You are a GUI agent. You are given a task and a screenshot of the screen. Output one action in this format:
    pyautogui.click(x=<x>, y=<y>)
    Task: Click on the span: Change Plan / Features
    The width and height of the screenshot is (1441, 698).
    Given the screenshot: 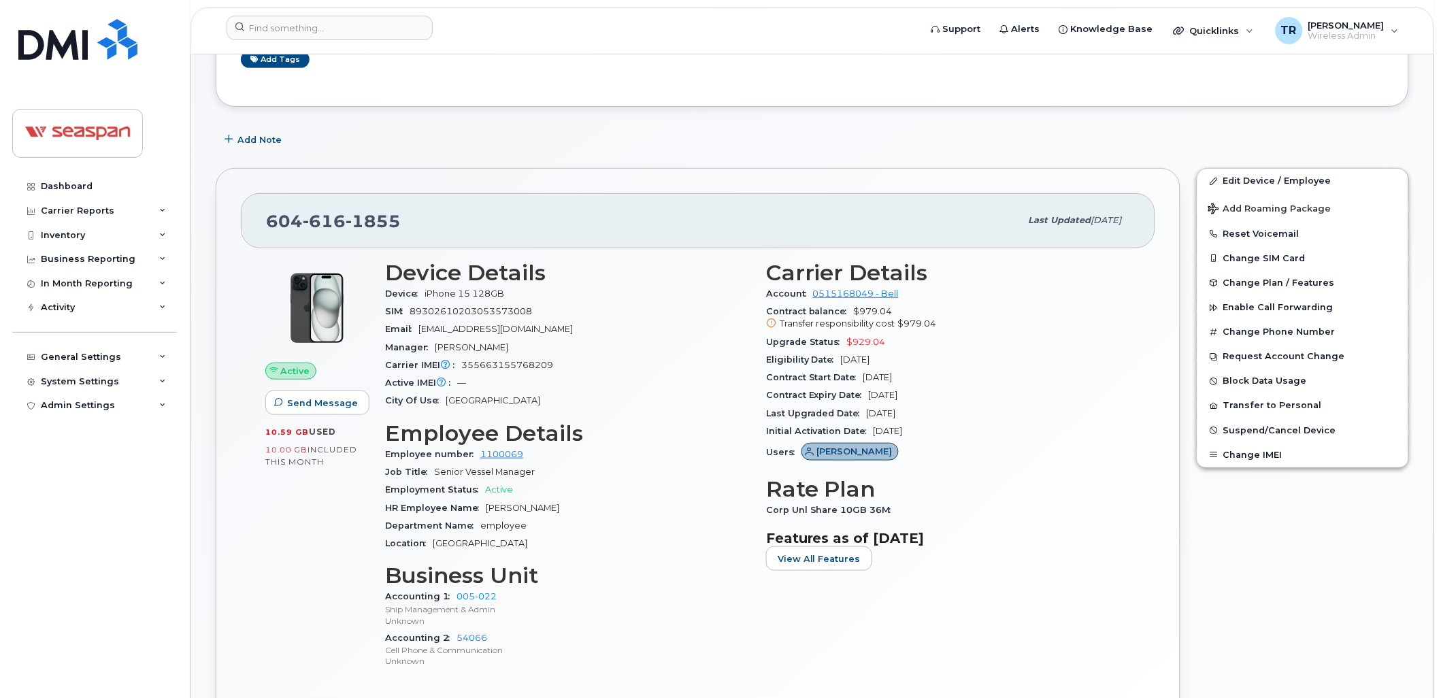 What is the action you would take?
    pyautogui.click(x=1279, y=282)
    